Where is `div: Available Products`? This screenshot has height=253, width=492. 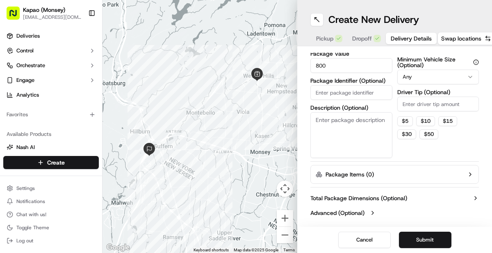 div: Available Products is located at coordinates (51, 134).